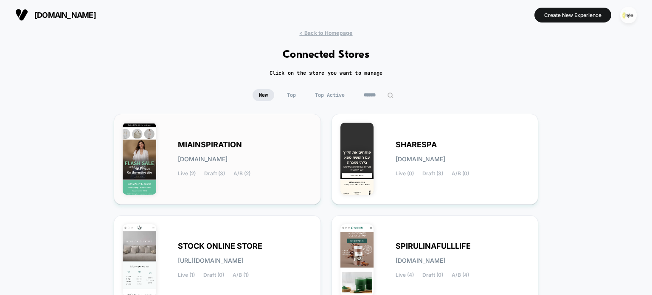  I want to click on span: MIAINSPIRATION, so click(210, 145).